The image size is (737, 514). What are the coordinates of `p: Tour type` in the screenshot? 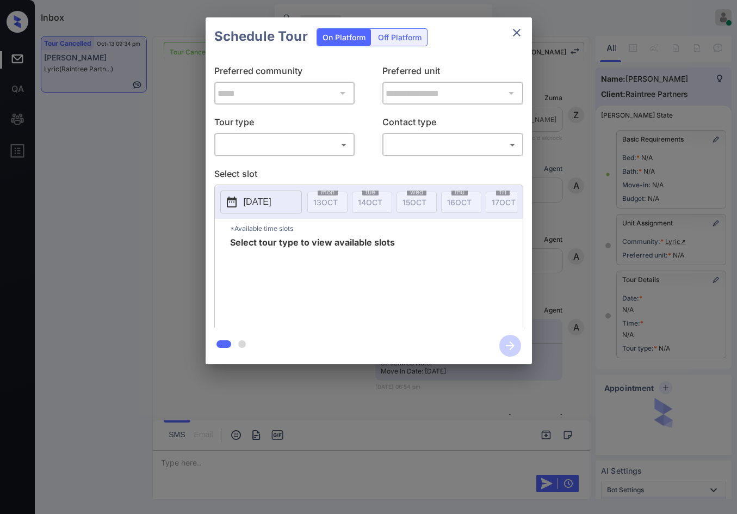 It's located at (285, 124).